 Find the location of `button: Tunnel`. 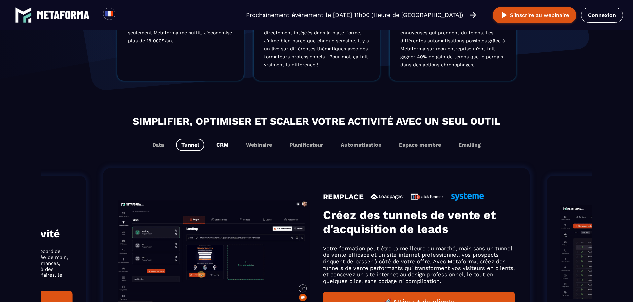

button: Tunnel is located at coordinates (190, 145).